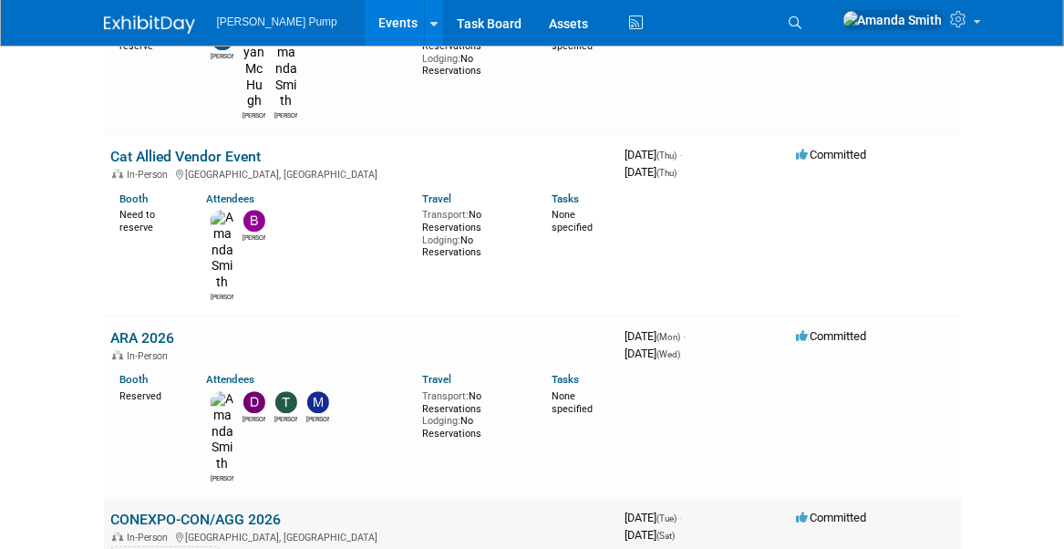 The width and height of the screenshot is (1064, 549). What do you see at coordinates (286, 402) in the screenshot?
I see `img: Terry Guerra` at bounding box center [286, 402].